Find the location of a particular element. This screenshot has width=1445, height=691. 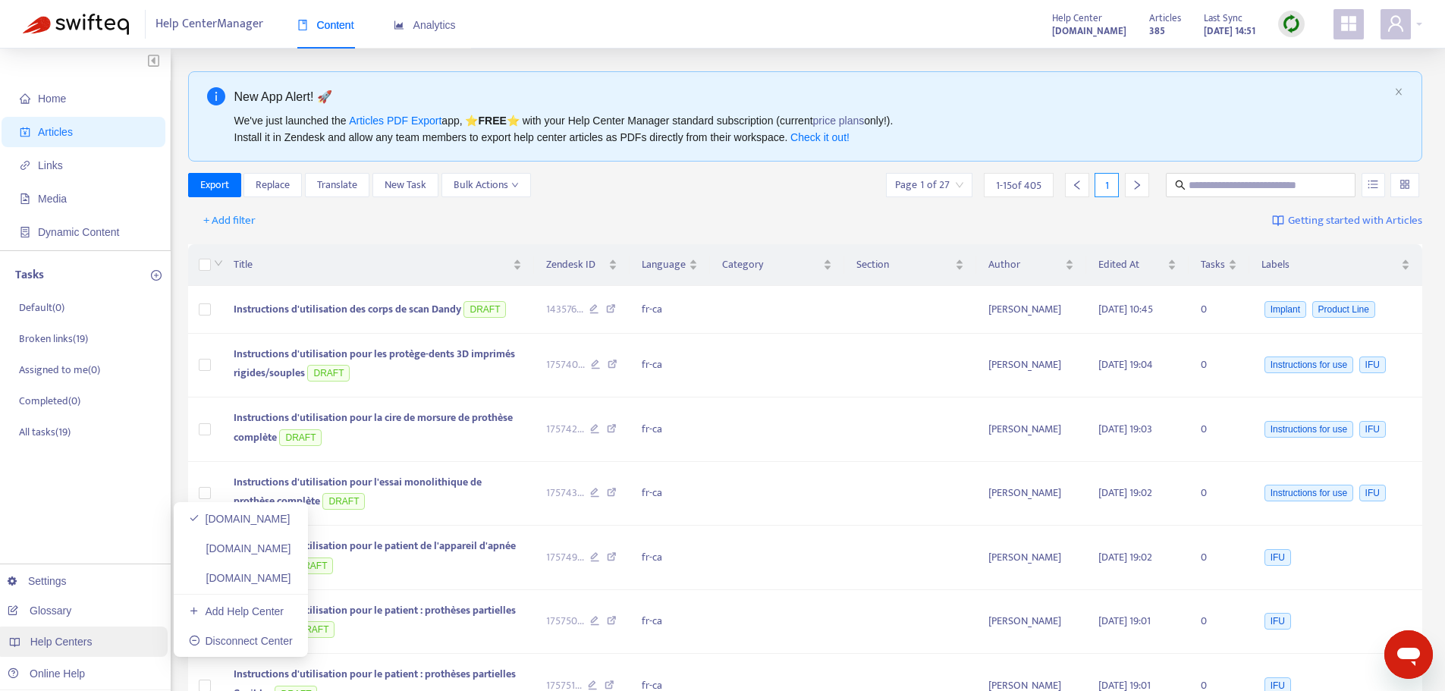

span: 175743 ... is located at coordinates (565, 493).